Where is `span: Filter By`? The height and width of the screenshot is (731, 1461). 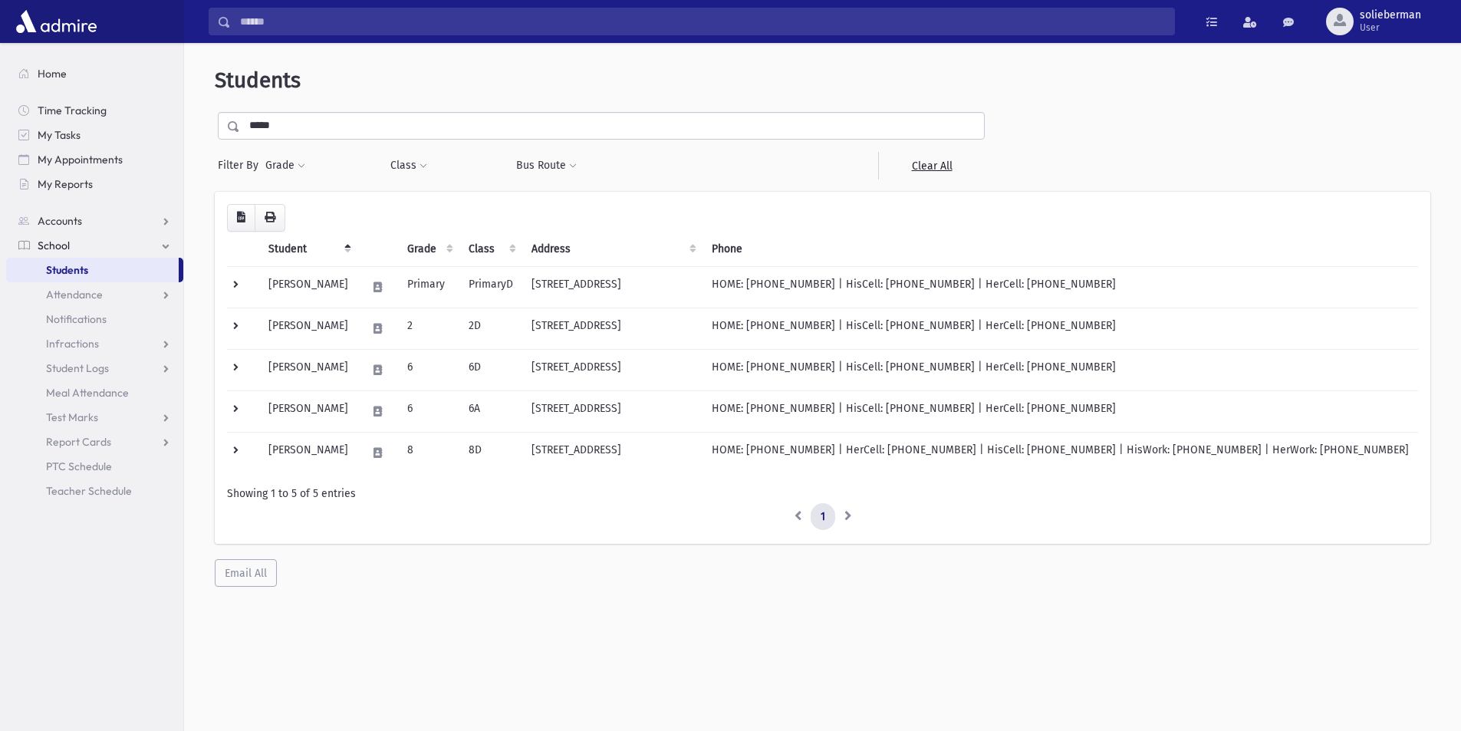 span: Filter By is located at coordinates (241, 165).